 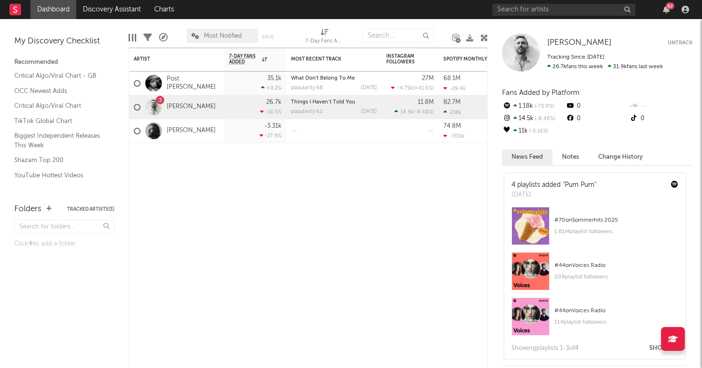 I want to click on div: Click to add a folder., so click(x=64, y=244).